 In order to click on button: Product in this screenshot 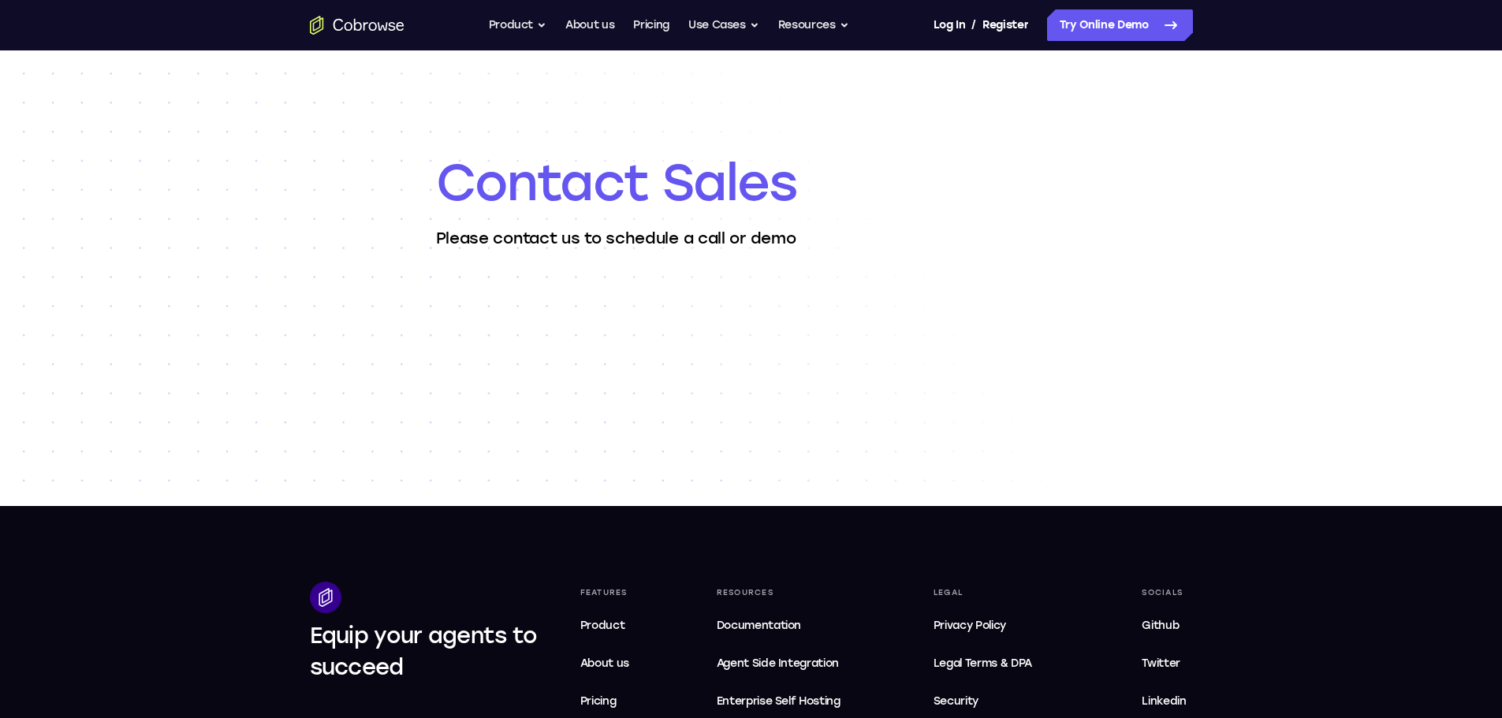, I will do `click(518, 25)`.